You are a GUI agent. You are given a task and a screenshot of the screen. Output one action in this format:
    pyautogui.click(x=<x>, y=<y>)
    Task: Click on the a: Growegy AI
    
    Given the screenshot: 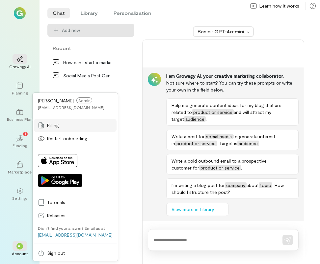 What is the action you would take?
    pyautogui.click(x=20, y=63)
    